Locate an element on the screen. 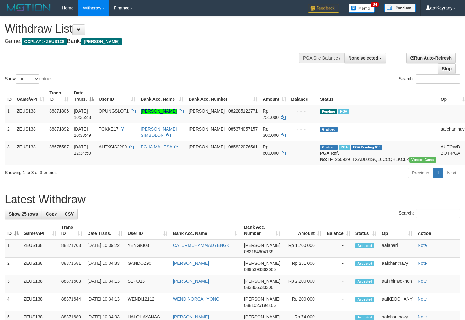  td: aafKEOCHANY is located at coordinates (397, 302).